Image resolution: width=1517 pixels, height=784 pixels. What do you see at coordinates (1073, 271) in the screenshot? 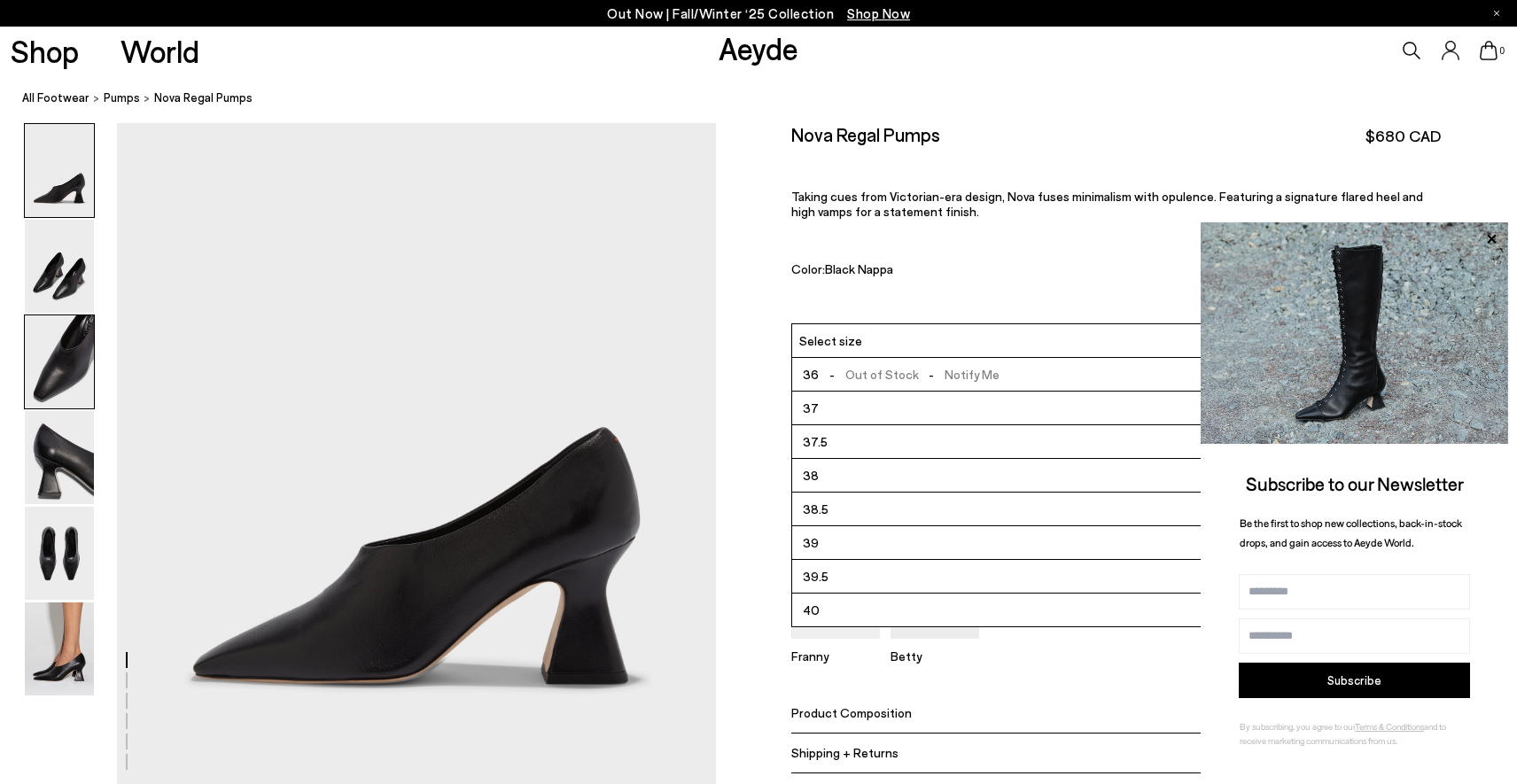
I see `div: Color:` at bounding box center [1073, 271].